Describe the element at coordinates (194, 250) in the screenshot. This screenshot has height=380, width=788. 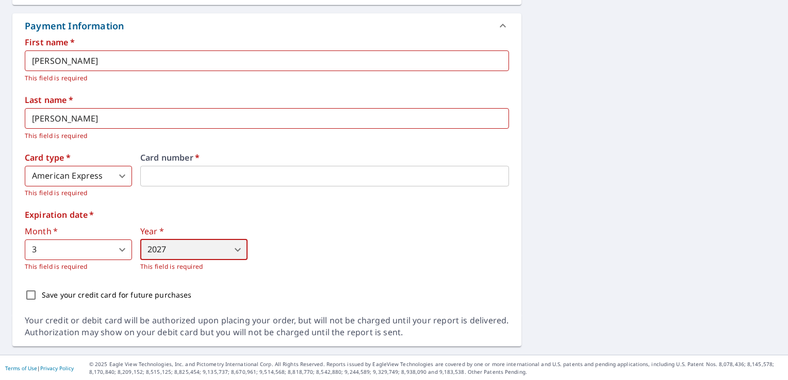
I see `div: 2027` at that location.